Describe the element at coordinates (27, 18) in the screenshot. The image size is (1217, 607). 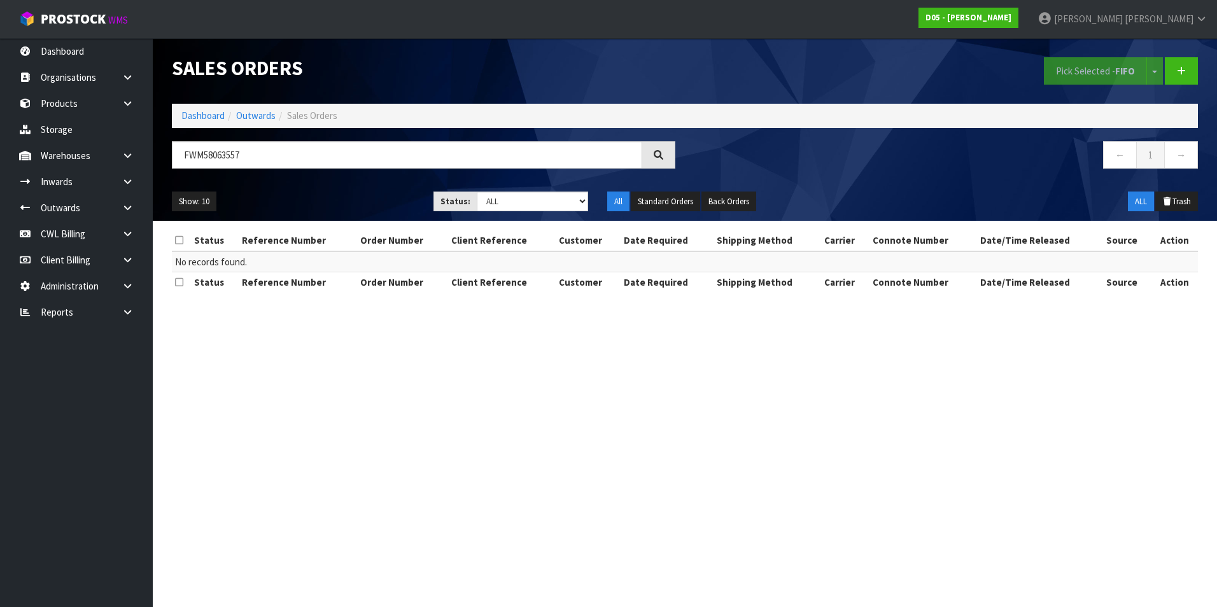
I see `img: cube-alt.png` at that location.